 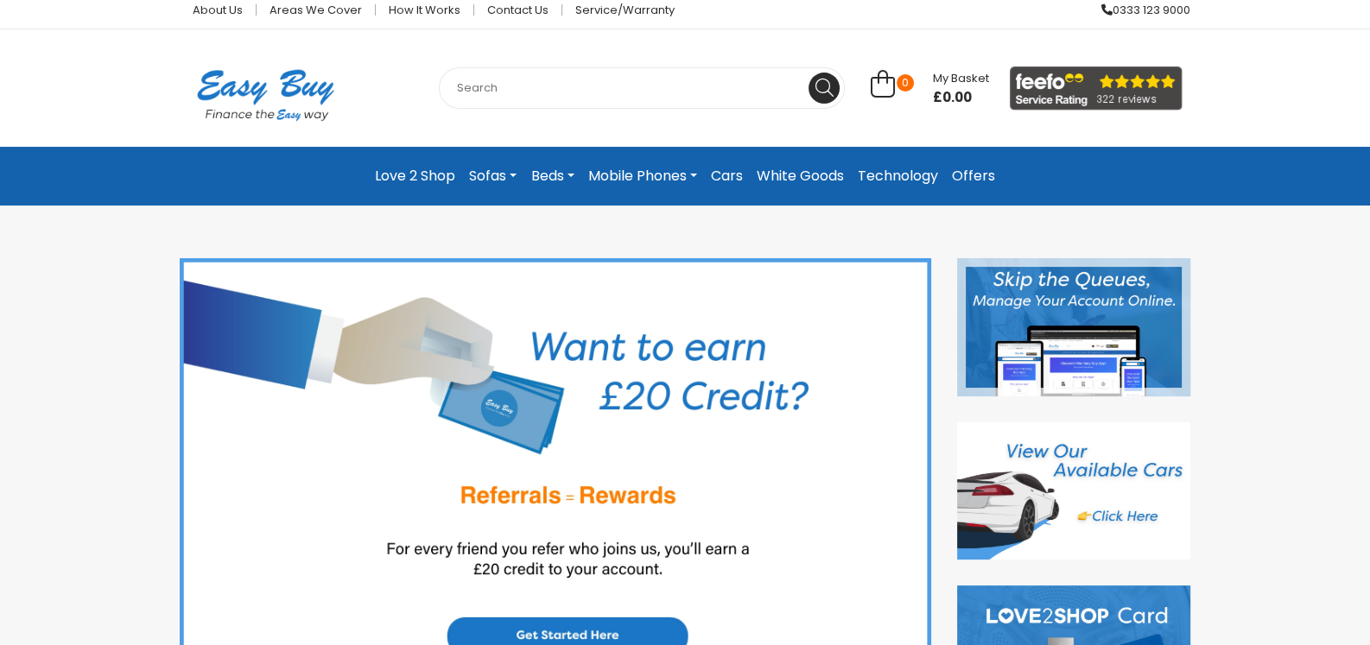 What do you see at coordinates (518, 10) in the screenshot?
I see `a: Contact Us` at bounding box center [518, 10].